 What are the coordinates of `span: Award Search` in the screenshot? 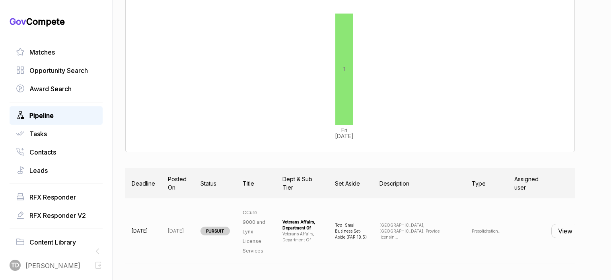 It's located at (51, 89).